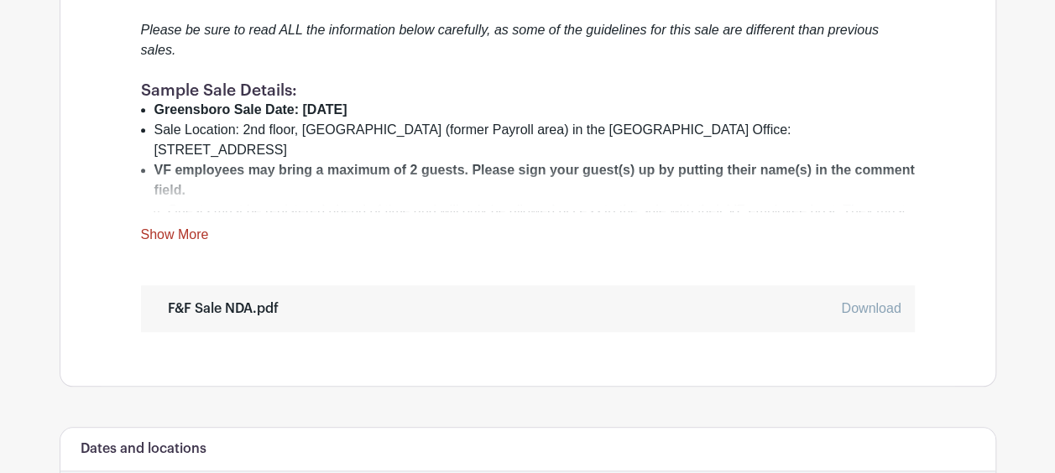 This screenshot has height=473, width=1055. What do you see at coordinates (528, 90) in the screenshot?
I see `h1: Sample Sale Details:` at bounding box center [528, 90].